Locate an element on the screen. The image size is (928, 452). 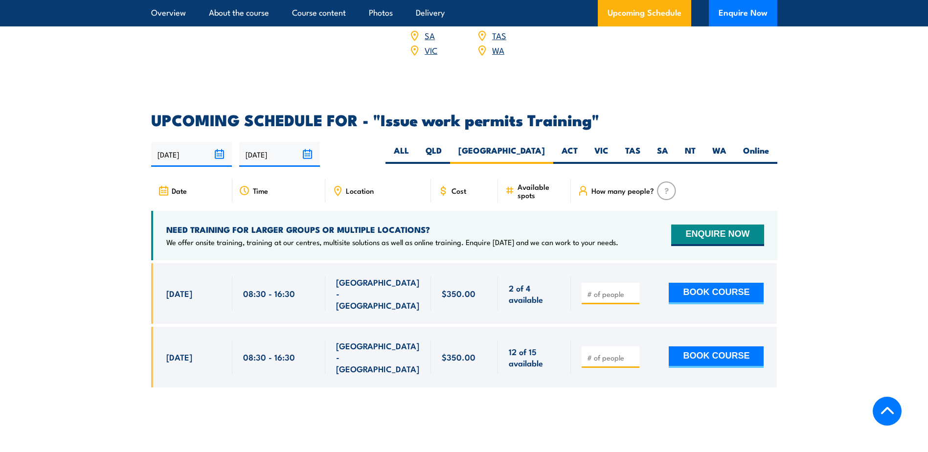
a: WA is located at coordinates (498, 50).